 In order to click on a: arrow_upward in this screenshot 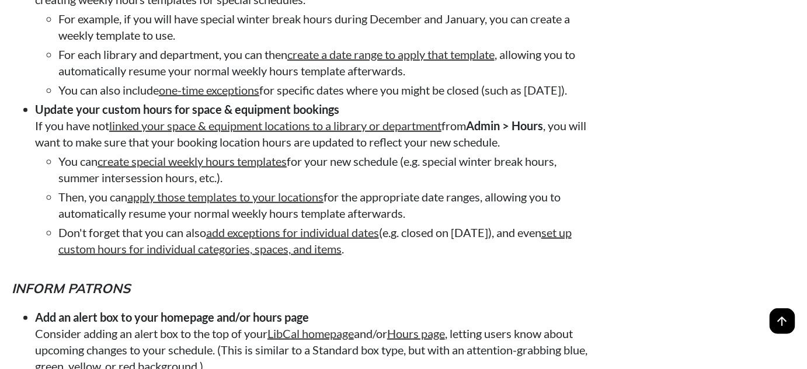, I will do `click(782, 316)`.